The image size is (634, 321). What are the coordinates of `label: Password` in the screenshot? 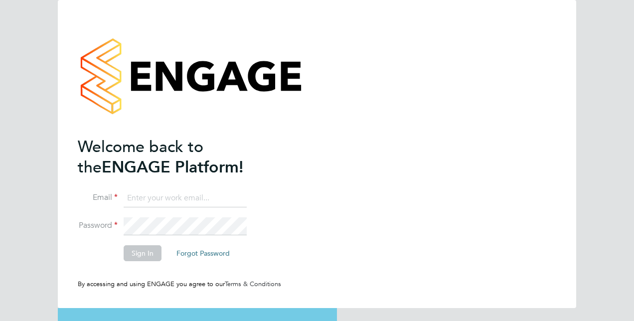 It's located at (98, 225).